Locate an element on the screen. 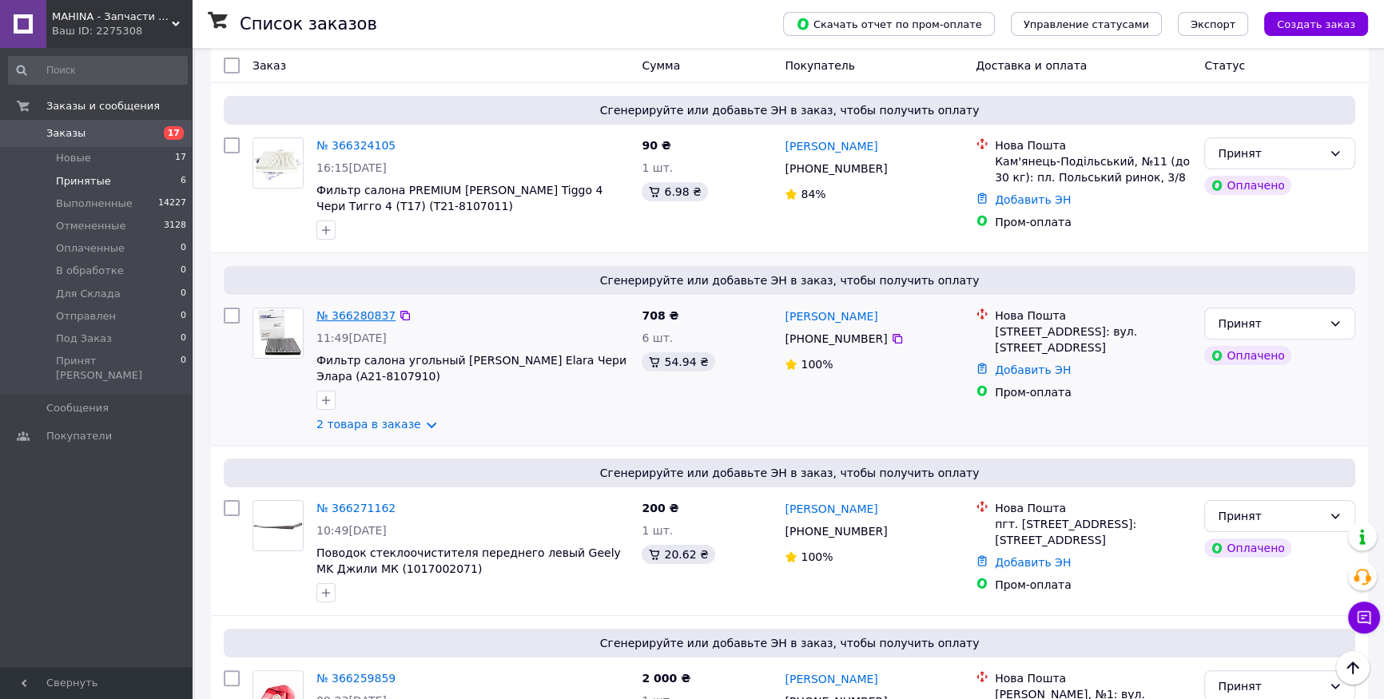  a: Поводок стеклоочистителя переднего левый Geely MK Джили МК (1017002071) is located at coordinates (468, 561).